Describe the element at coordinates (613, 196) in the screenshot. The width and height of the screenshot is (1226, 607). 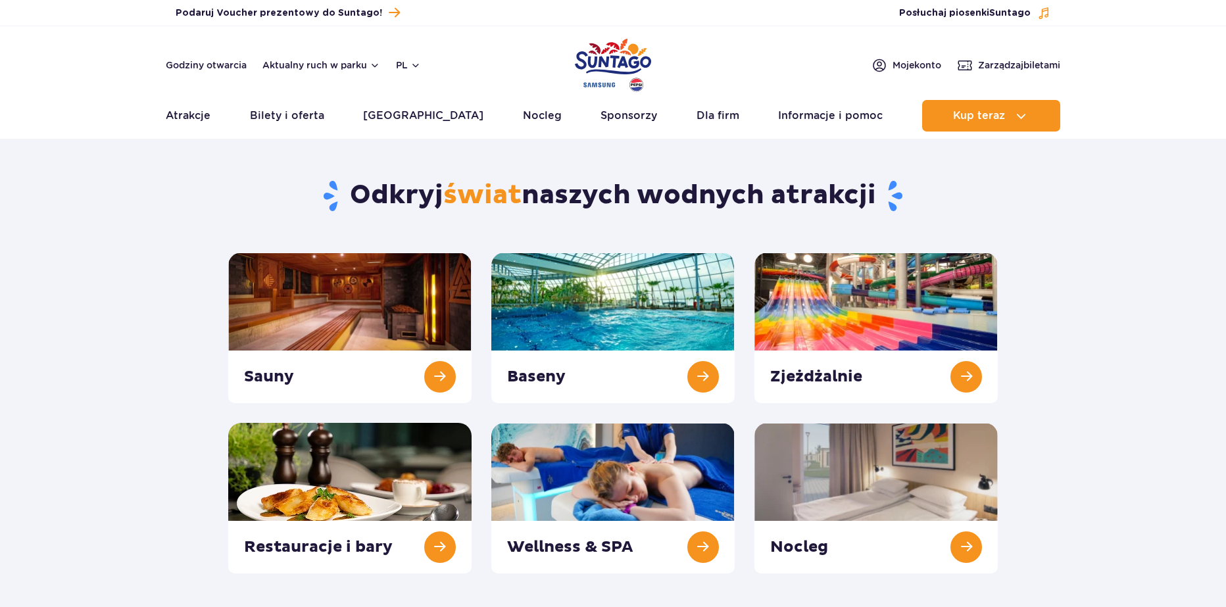
I see `h1: Odkryj naszych wodnych atrakcji` at that location.